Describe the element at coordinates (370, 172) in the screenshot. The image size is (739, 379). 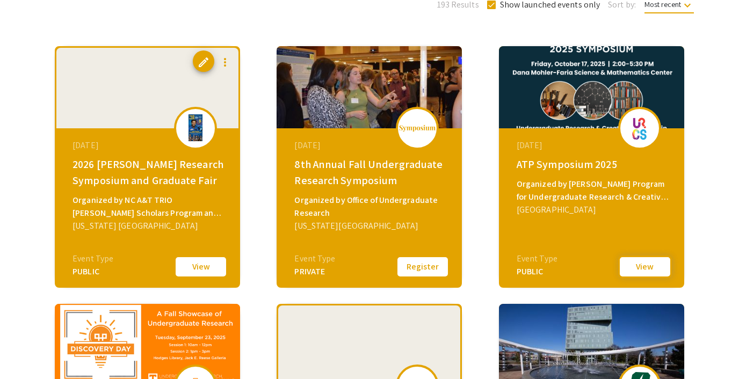
I see `div: 8th Annual Fall Undergraduate Research Symposium` at that location.